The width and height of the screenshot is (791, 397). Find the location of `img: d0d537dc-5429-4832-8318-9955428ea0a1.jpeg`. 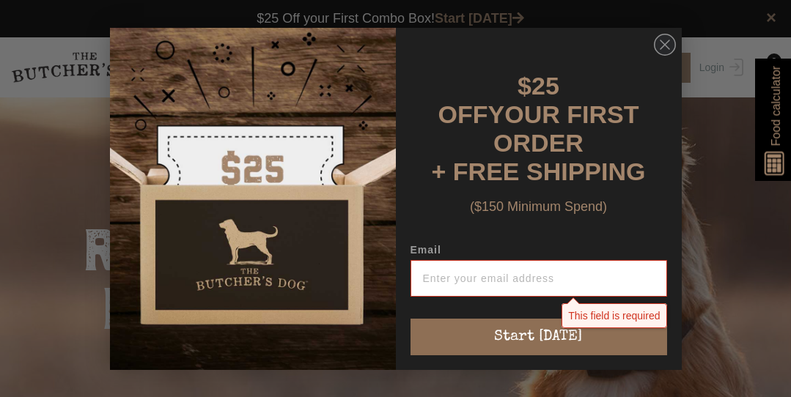

img: d0d537dc-5429-4832-8318-9955428ea0a1.jpeg is located at coordinates (253, 199).